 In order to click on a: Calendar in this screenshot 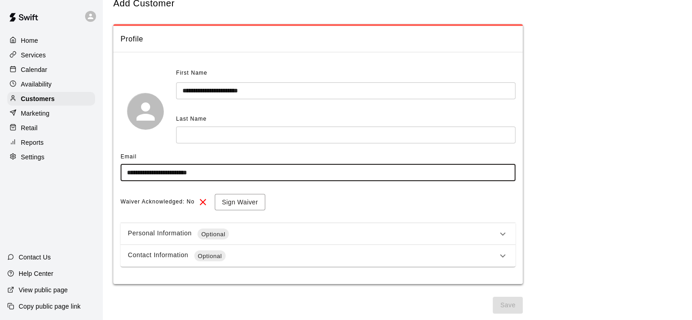, I will do `click(51, 70)`.